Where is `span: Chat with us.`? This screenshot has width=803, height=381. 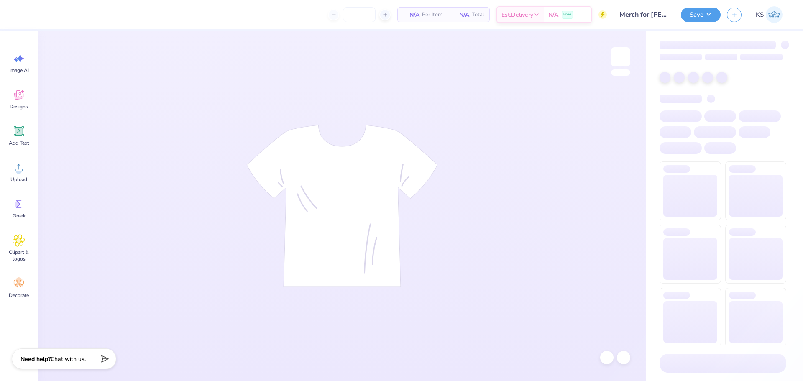
span: Chat with us. is located at coordinates (68, 359).